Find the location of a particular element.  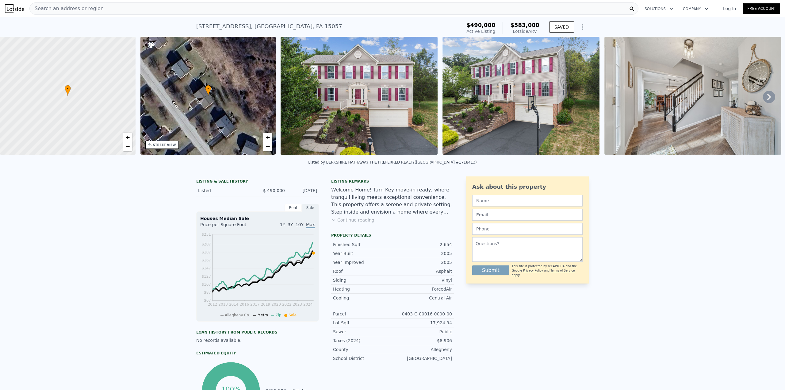

button: Solutions is located at coordinates (659, 9).